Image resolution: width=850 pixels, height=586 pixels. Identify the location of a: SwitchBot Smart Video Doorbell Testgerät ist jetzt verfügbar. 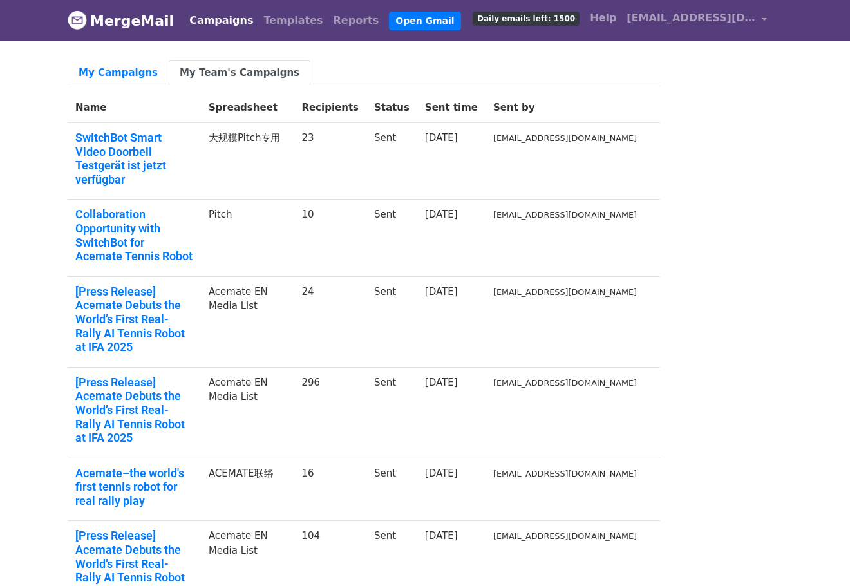
(134, 158).